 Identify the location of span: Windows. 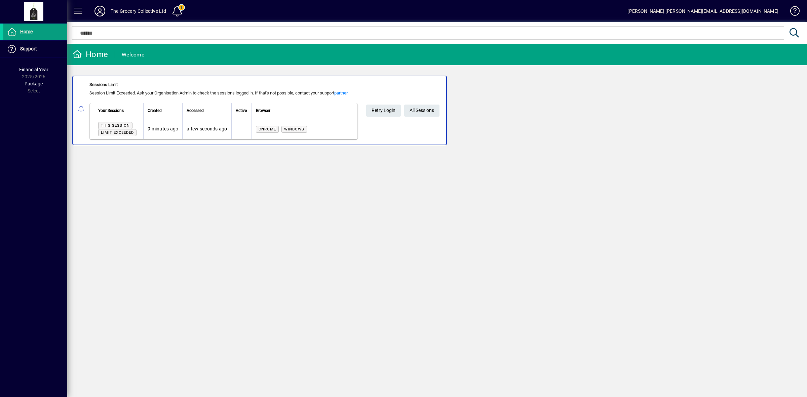
(294, 129).